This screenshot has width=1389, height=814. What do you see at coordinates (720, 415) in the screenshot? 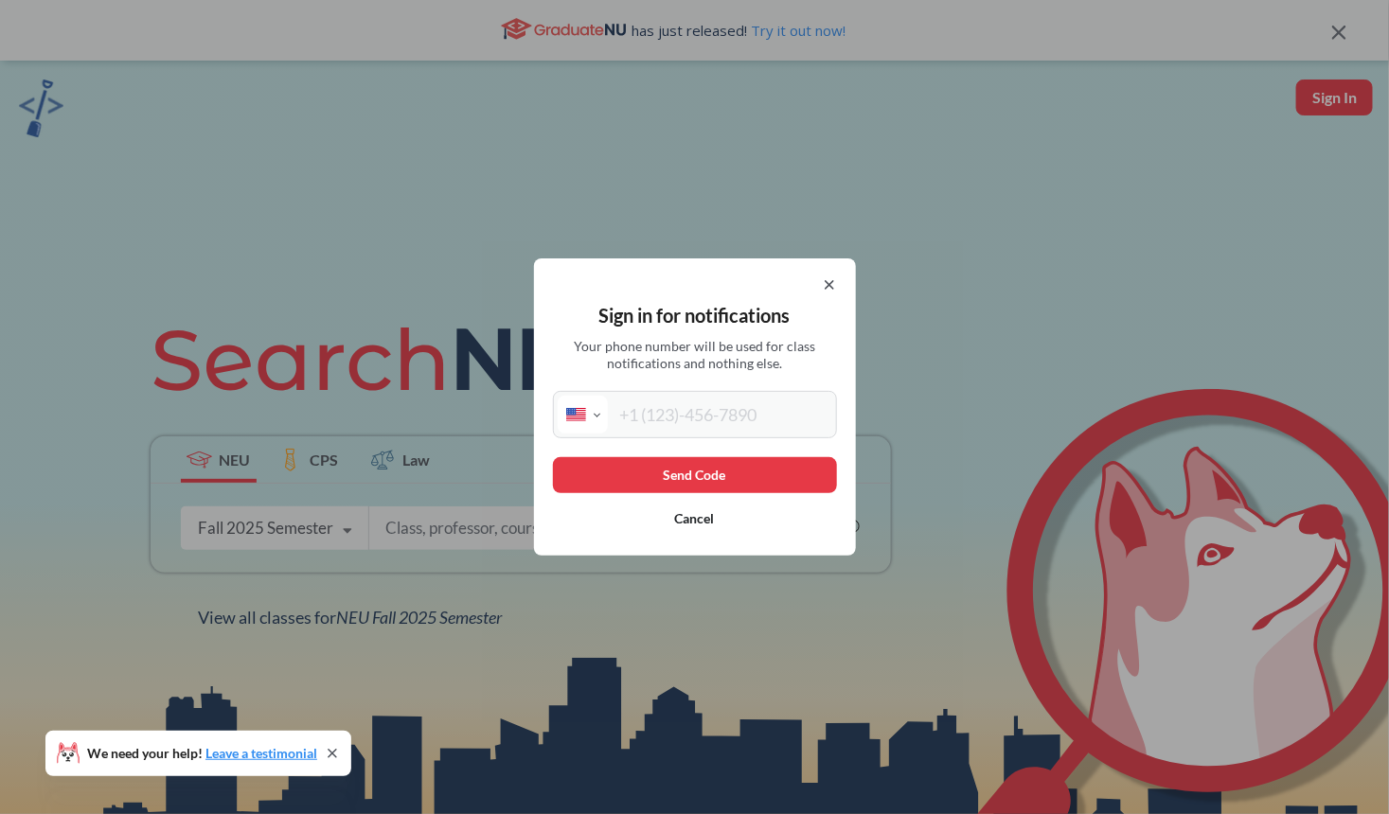
I see `input: +1 (123)-456-7890` at bounding box center [720, 415].